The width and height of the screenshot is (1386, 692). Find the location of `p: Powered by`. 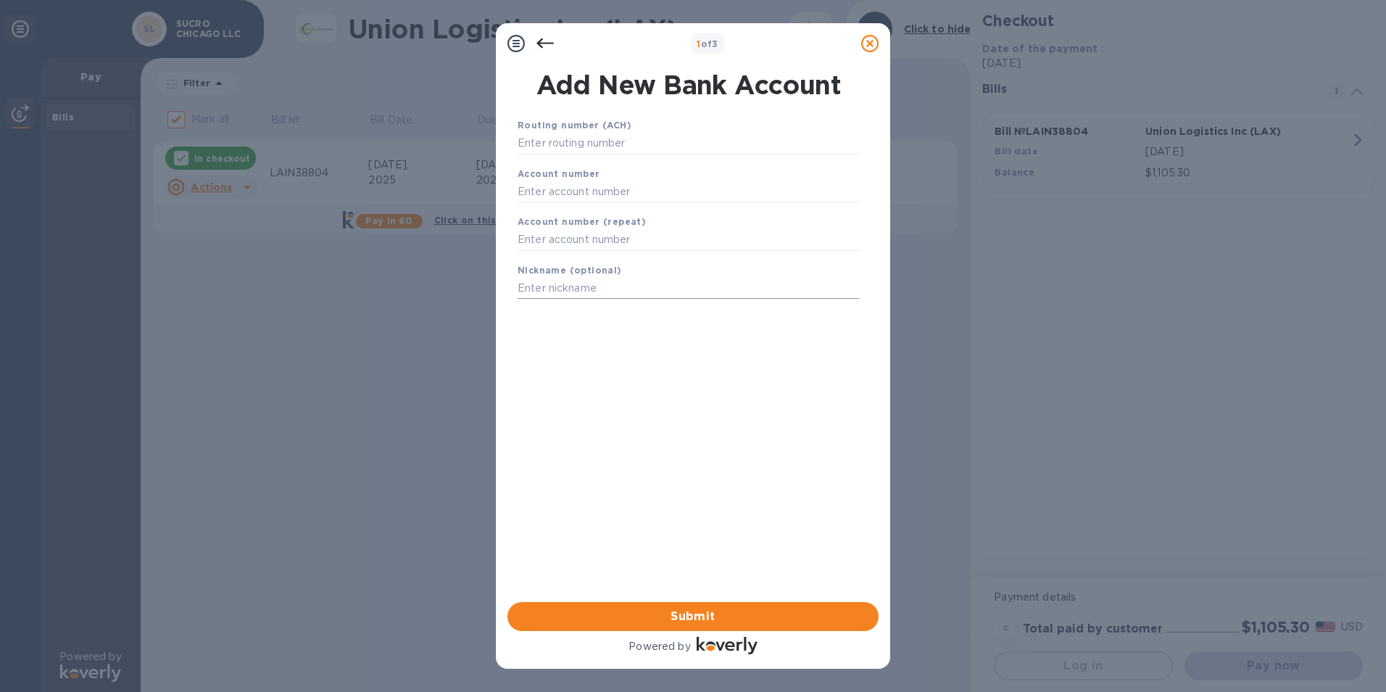

p: Powered by is located at coordinates (659, 646).